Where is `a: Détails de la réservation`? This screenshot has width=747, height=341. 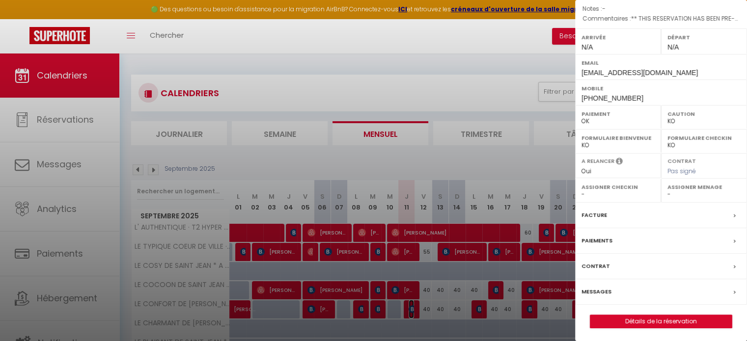
a: Détails de la réservation is located at coordinates (661, 321).